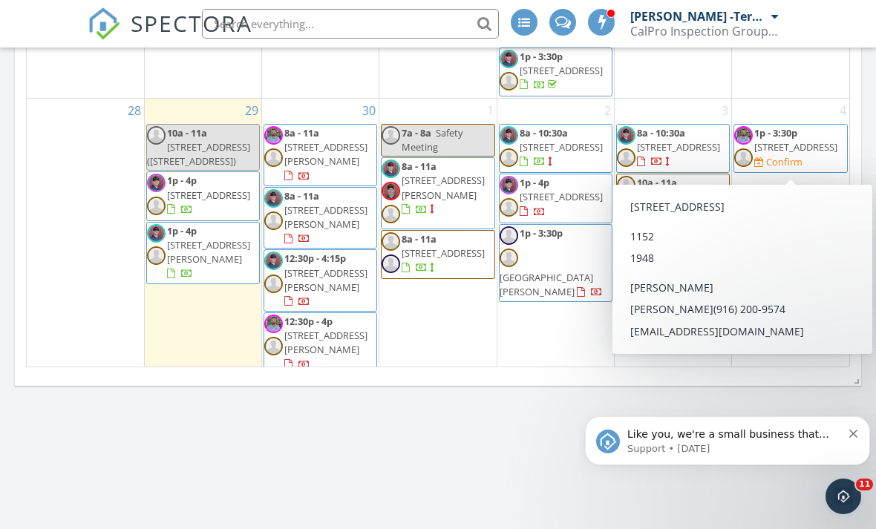 The height and width of the screenshot is (529, 876). What do you see at coordinates (673, 237) in the screenshot?
I see `td: Go to October 3, 2025` at bounding box center [673, 237].